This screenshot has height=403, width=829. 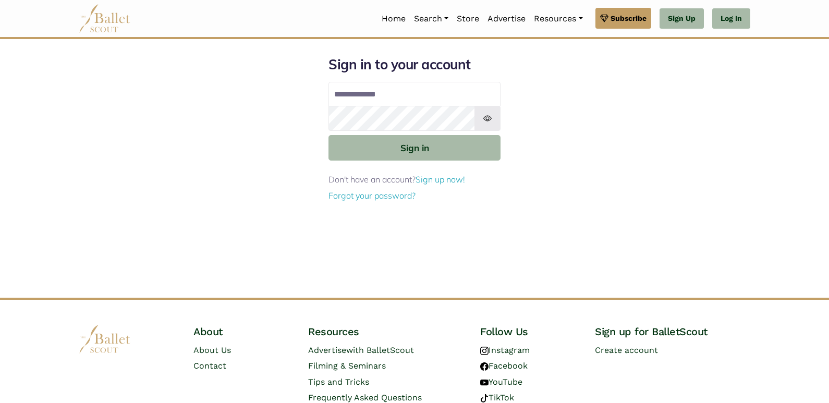 I want to click on a: Log In, so click(x=731, y=19).